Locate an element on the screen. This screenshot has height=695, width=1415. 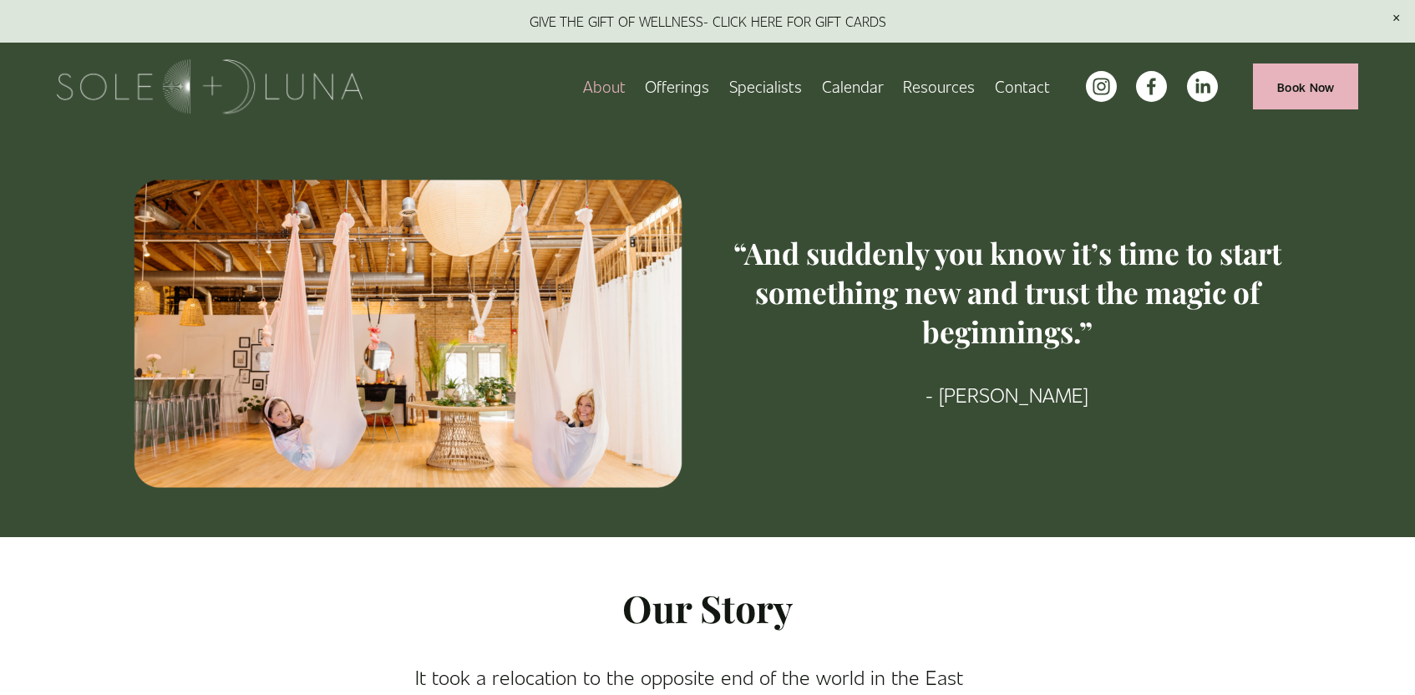
img: Sole + Luna is located at coordinates (210, 86).